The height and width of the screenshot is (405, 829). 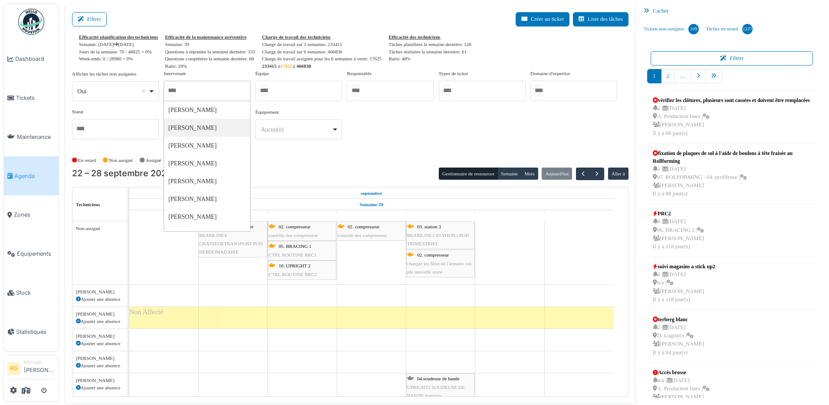 What do you see at coordinates (694, 29) in the screenshot?
I see `div: 109` at bounding box center [694, 29].